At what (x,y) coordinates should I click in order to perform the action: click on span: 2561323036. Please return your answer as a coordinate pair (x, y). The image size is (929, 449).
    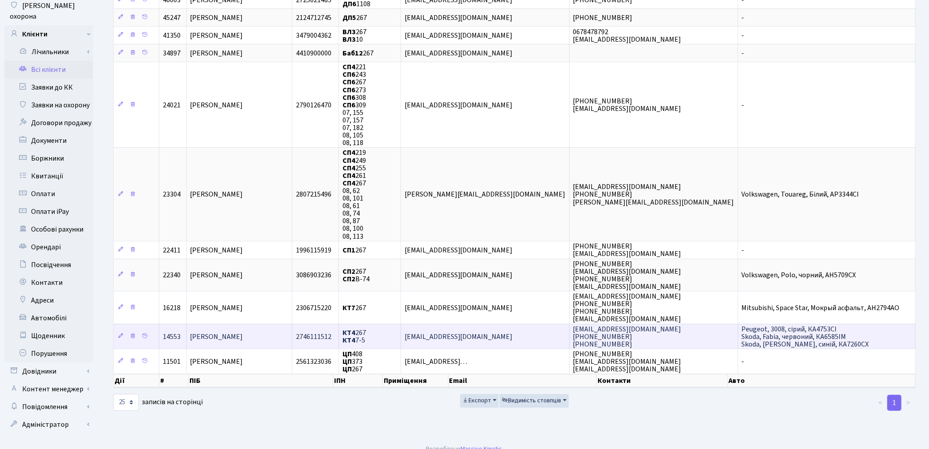
    Looking at the image, I should click on (314, 361).